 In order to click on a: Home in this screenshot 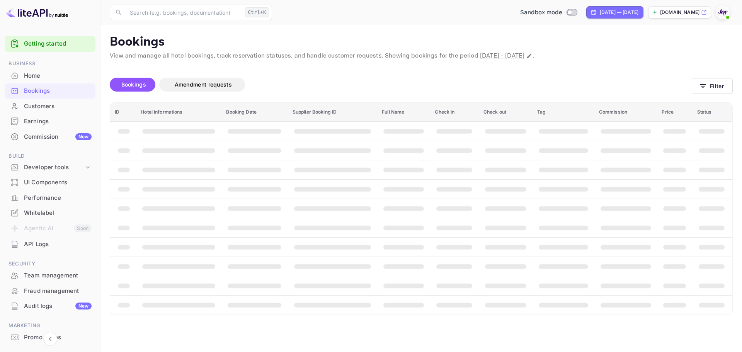, I will do `click(50, 75)`.